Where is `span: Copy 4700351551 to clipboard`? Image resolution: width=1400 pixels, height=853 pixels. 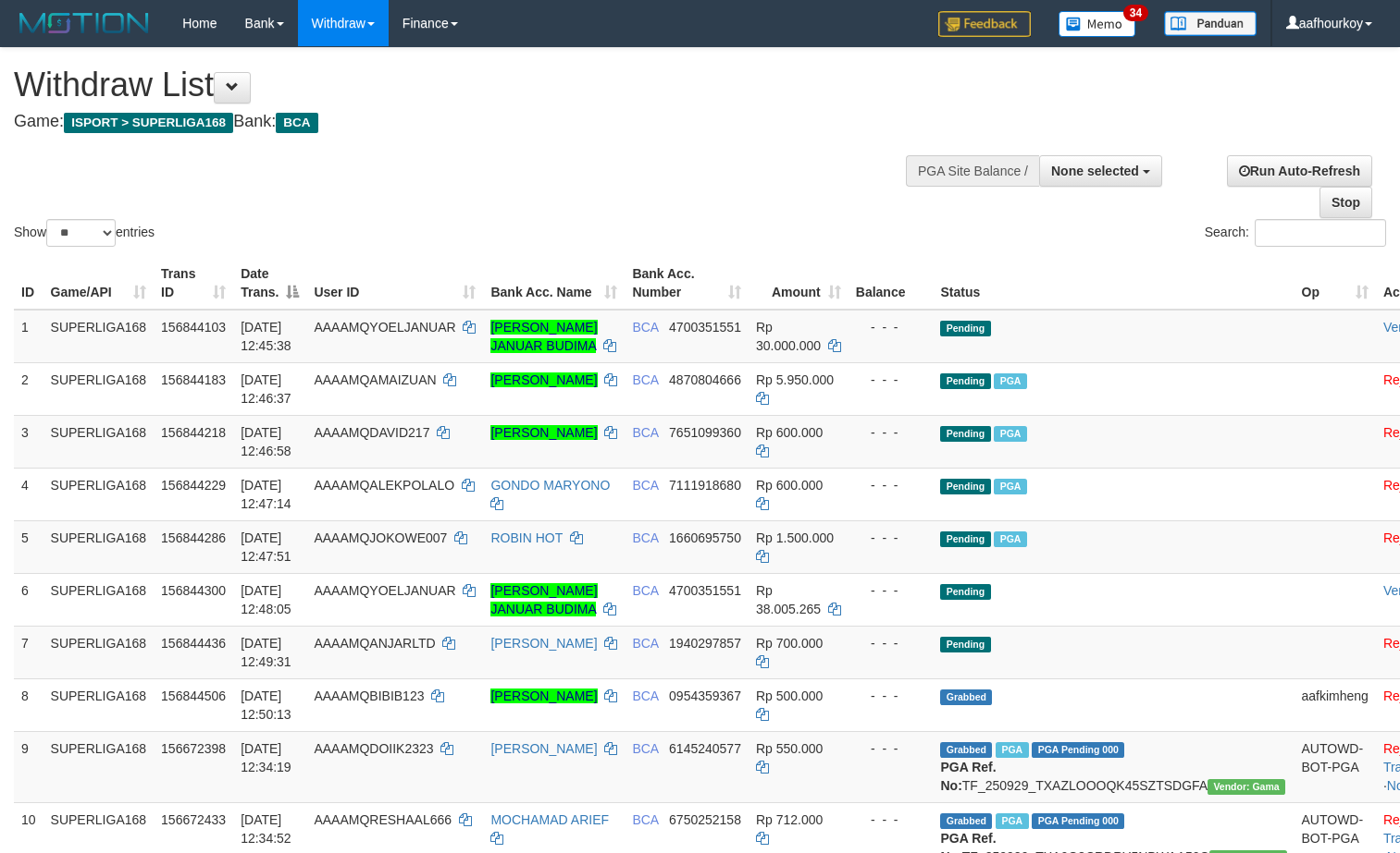 span: Copy 4700351551 to clipboard is located at coordinates (705, 328).